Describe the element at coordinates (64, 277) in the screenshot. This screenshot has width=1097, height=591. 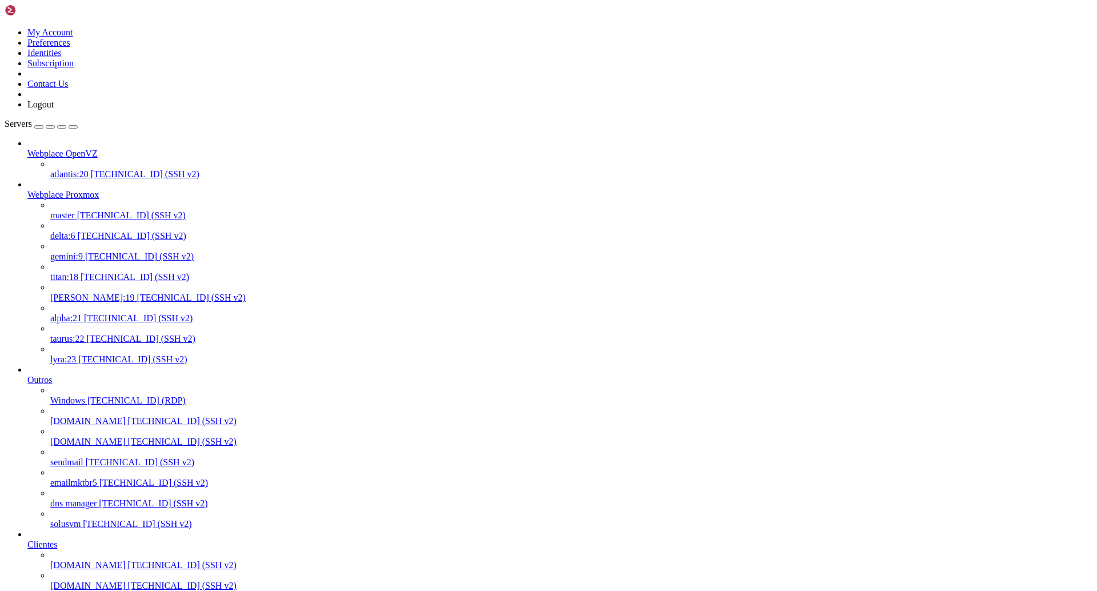
I see `span: titan:18` at that location.